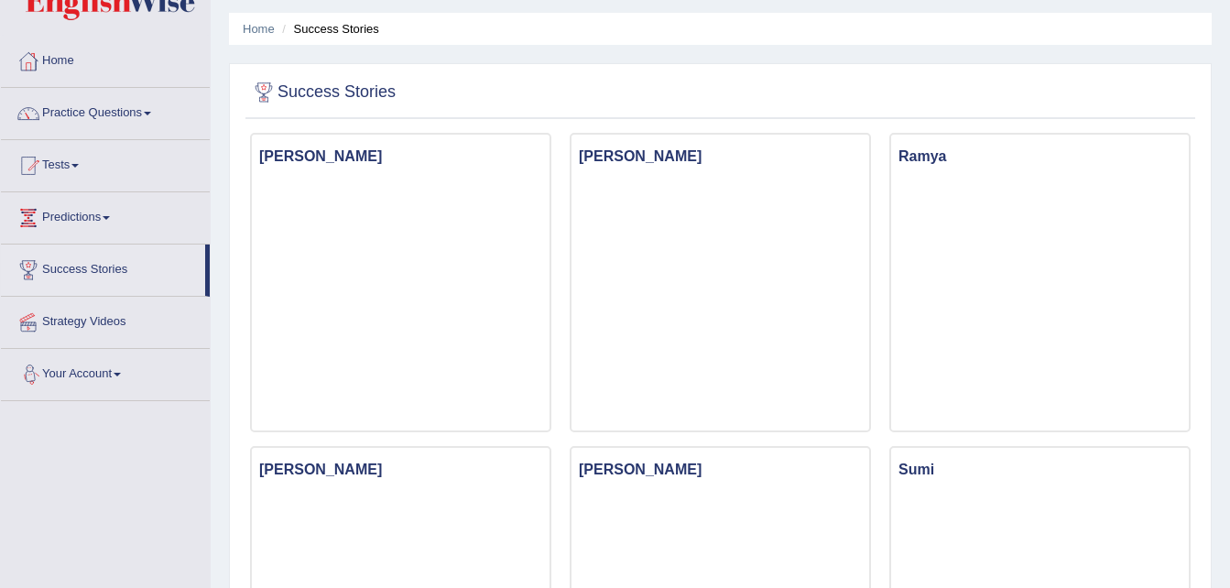 This screenshot has width=1230, height=588. What do you see at coordinates (105, 215) in the screenshot?
I see `a: Predictions` at bounding box center [105, 215].